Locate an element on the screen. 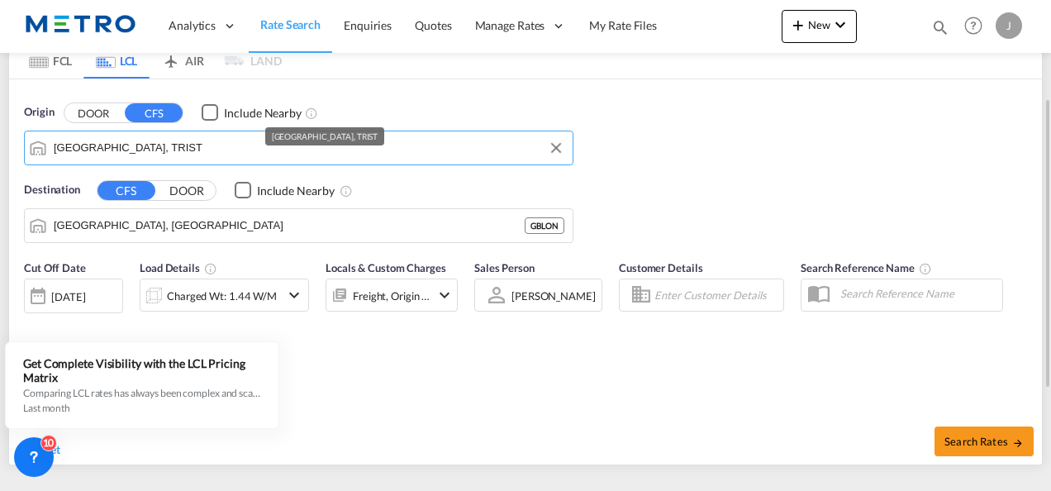 Image resolution: width=1051 pixels, height=491 pixels. md-tab-item: FCL is located at coordinates (50, 60).